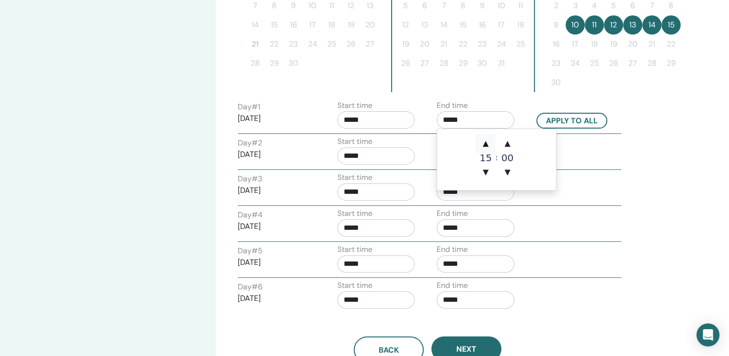  Describe the element at coordinates (708, 335) in the screenshot. I see `div: Open Intercom Messenger` at that location.